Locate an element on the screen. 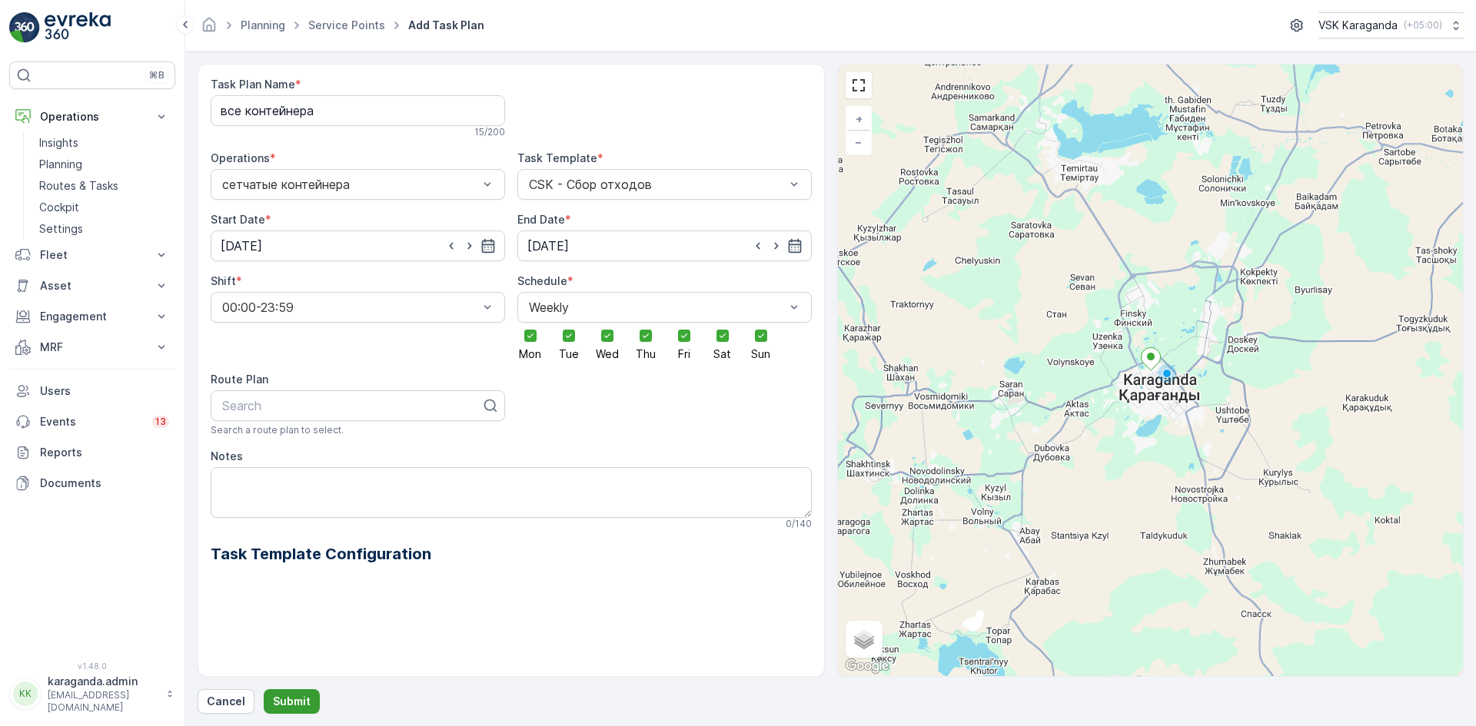 This screenshot has width=1476, height=726. span: Add Task Plan is located at coordinates (446, 25).